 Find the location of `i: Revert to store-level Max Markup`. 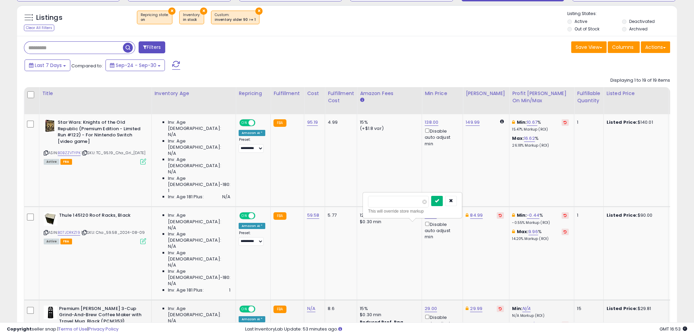

i: Revert to store-level Max Markup is located at coordinates (565, 232).